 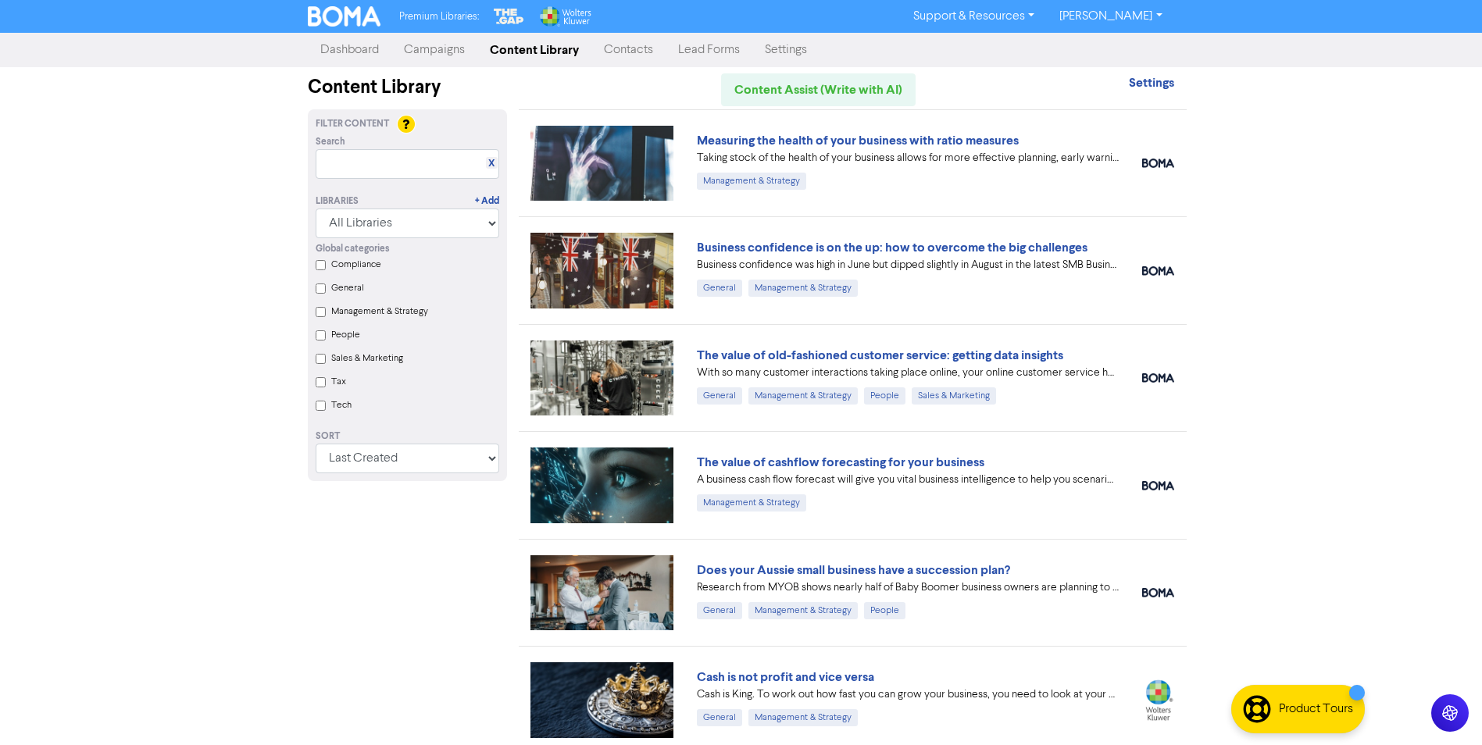 I want to click on label: Management & Strategy, so click(x=380, y=312).